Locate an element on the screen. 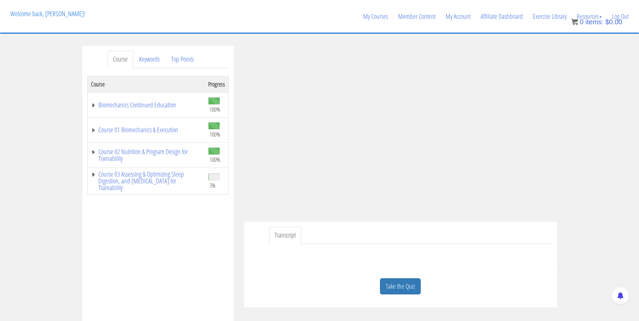  bdi: 0.00 is located at coordinates (614, 22).